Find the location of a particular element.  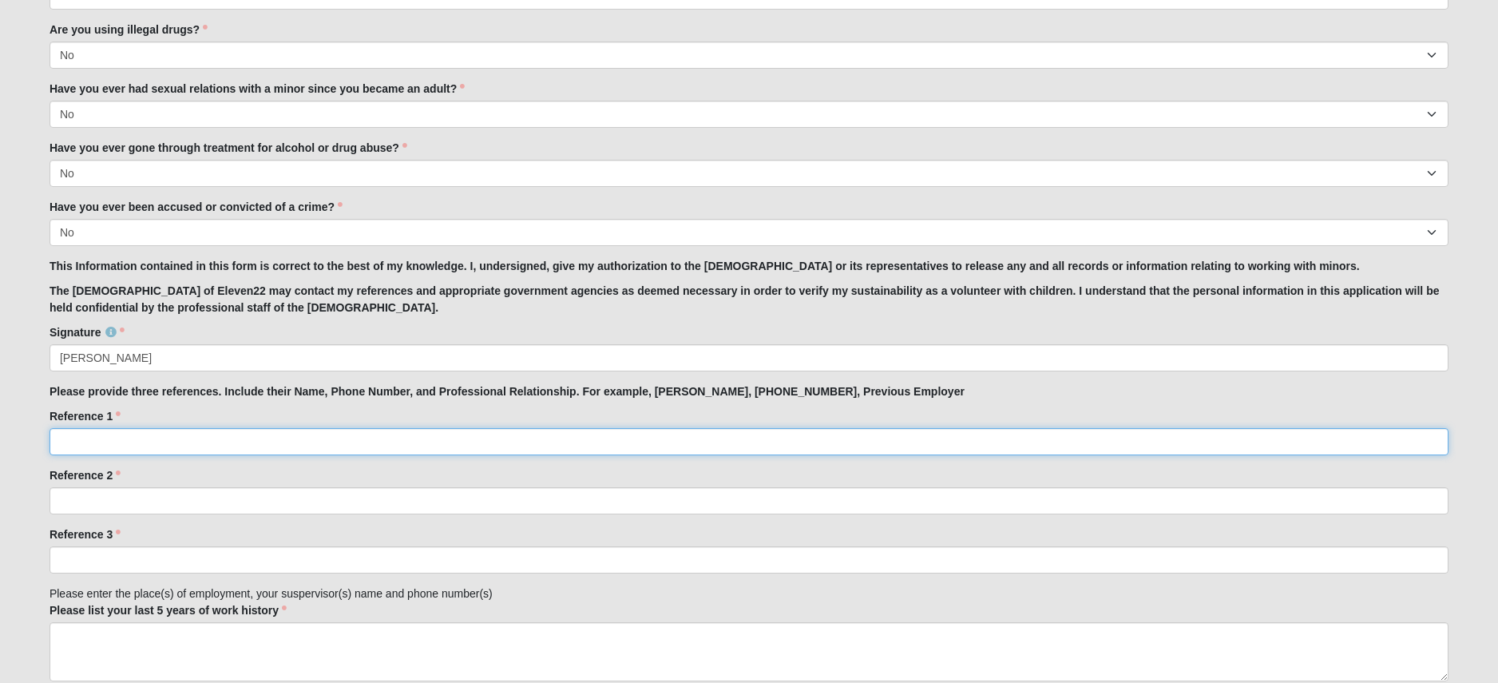

label: Have you ever had sexual relations with a minor since you became an adult? is located at coordinates (257, 89).